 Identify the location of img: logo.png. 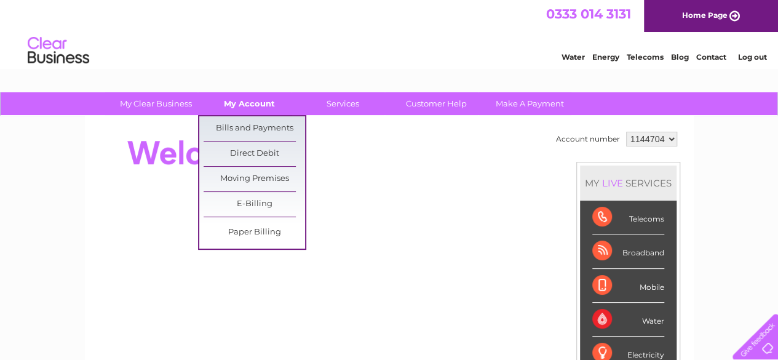
(58, 50).